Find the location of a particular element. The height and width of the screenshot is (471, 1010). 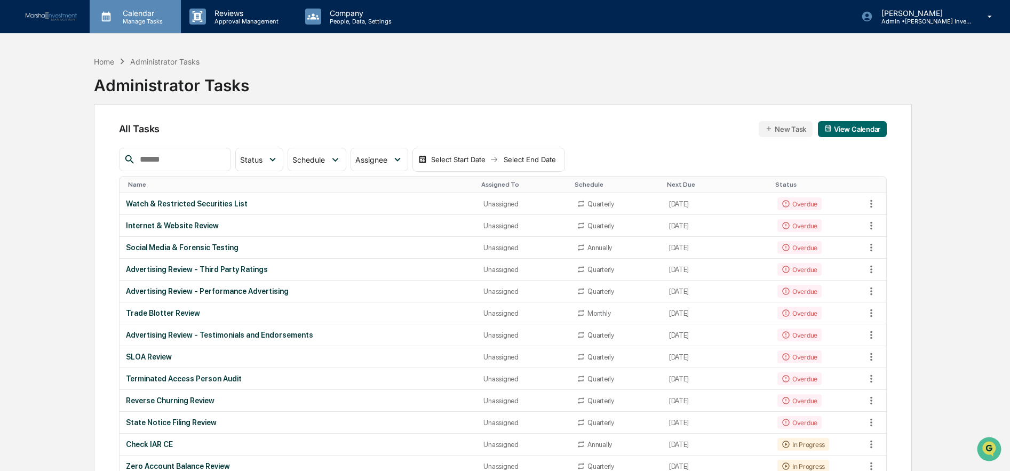

img: 1746055101610-c473b297-6a78-478c-a979-82029cc54cd1 is located at coordinates (20, 91).